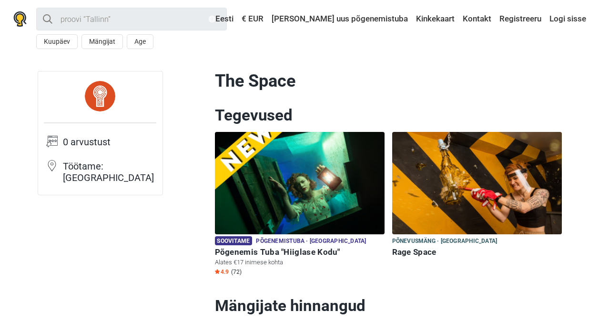 Image resolution: width=599 pixels, height=321 pixels. What do you see at coordinates (253, 19) in the screenshot?
I see `a: € EUR` at bounding box center [253, 19].